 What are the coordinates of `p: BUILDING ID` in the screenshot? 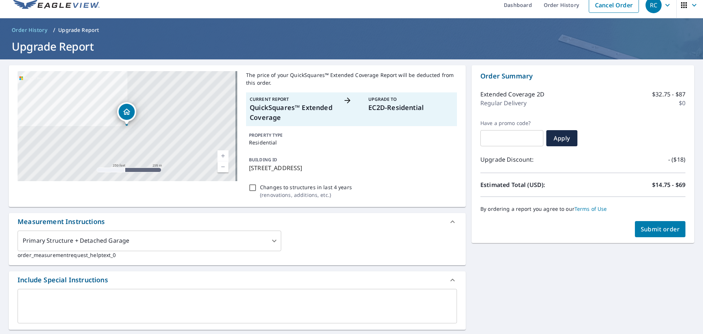 It's located at (263, 159).